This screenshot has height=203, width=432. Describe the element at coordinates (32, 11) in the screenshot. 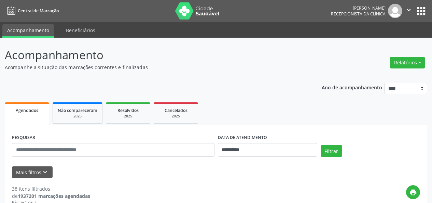

I see `a: Central de Marcação` at that location.